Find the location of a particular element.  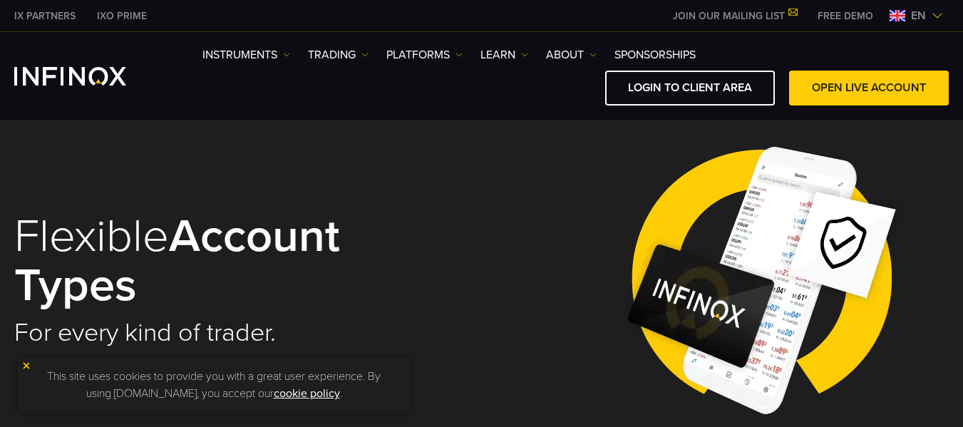

a: INFINOX Logo is located at coordinates (87, 76).